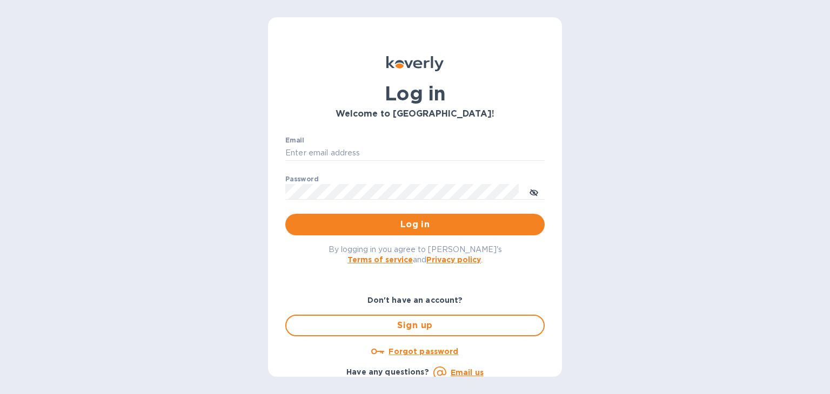  What do you see at coordinates (380, 260) in the screenshot?
I see `a: Terms of service` at bounding box center [380, 260].